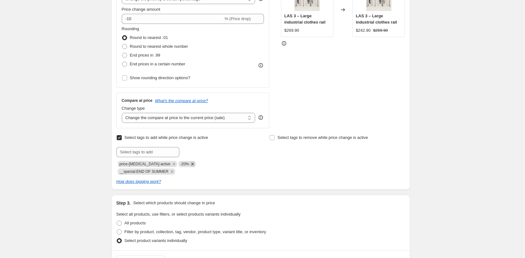  What do you see at coordinates (156, 240) in the screenshot?
I see `span: Select product variants individually` at bounding box center [156, 240].